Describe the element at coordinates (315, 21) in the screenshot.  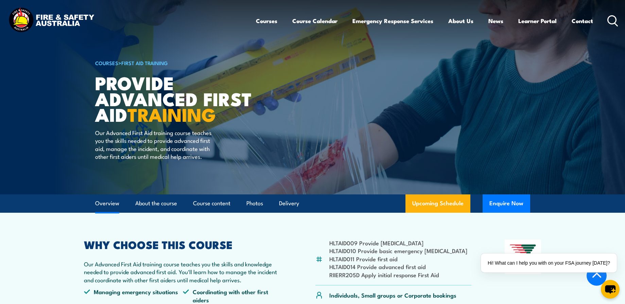
I see `a: Course Calendar` at that location.